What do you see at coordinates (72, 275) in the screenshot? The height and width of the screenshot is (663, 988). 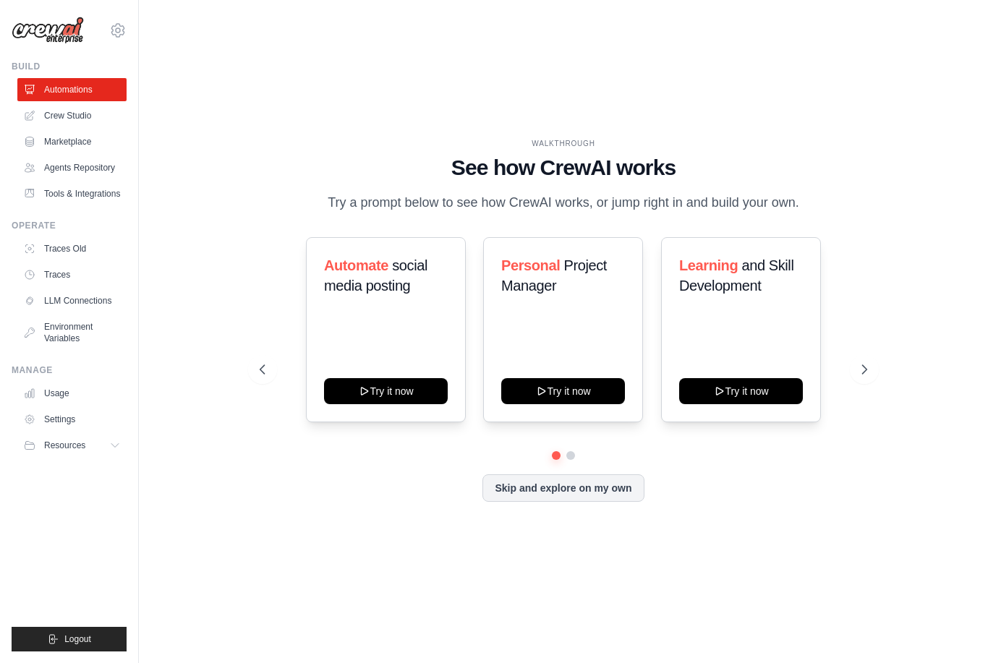 I see `a: Traces` at bounding box center [72, 275].